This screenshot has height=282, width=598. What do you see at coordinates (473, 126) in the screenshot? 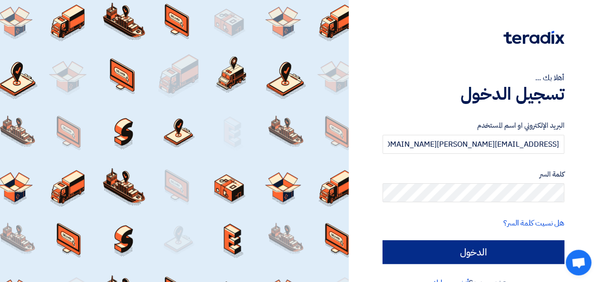
I see `label: البريد الإلكتروني او اسم المستخدم` at bounding box center [473, 126].